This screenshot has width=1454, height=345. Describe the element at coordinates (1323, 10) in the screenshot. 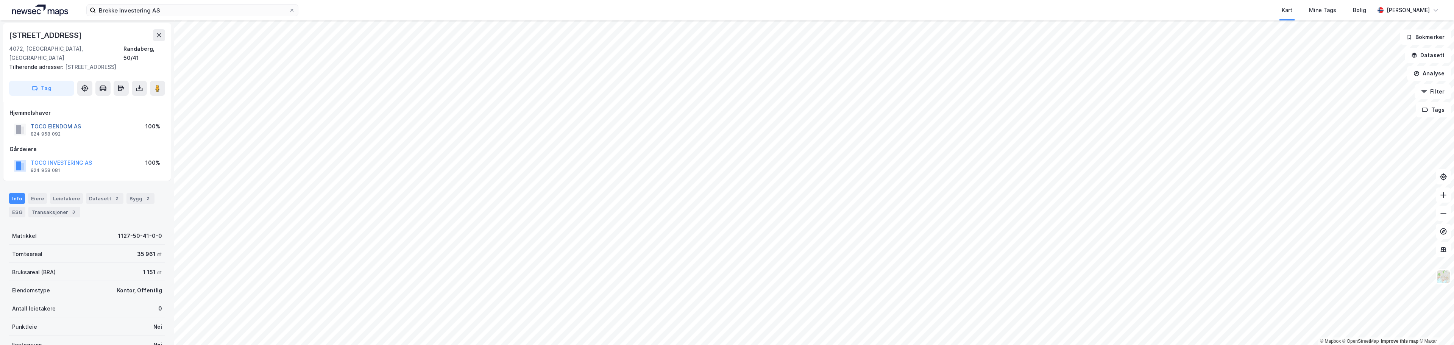

I see `div: Mine Tags` at that location.